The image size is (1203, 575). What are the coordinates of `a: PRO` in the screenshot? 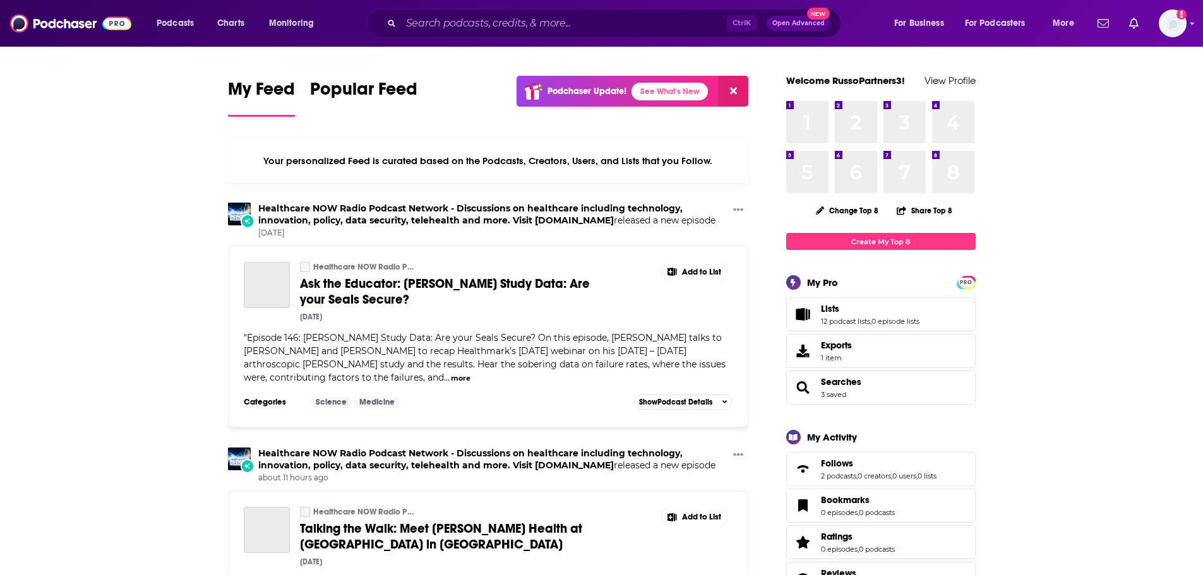 It's located at (966, 282).